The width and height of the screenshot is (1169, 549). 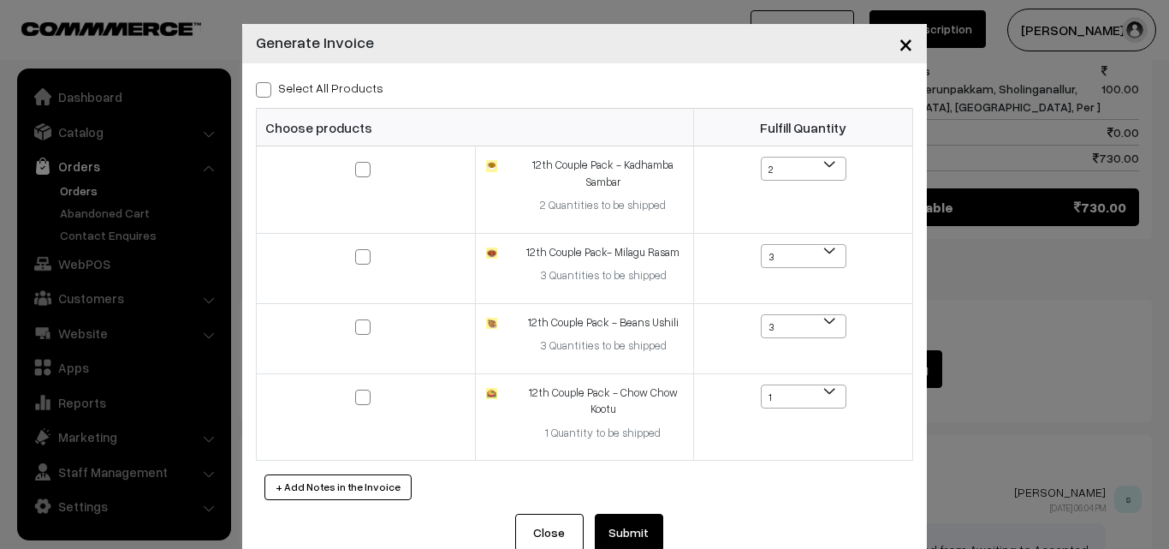 What do you see at coordinates (603, 205) in the screenshot?
I see `div: 2 Quantities to be shipped` at bounding box center [603, 205].